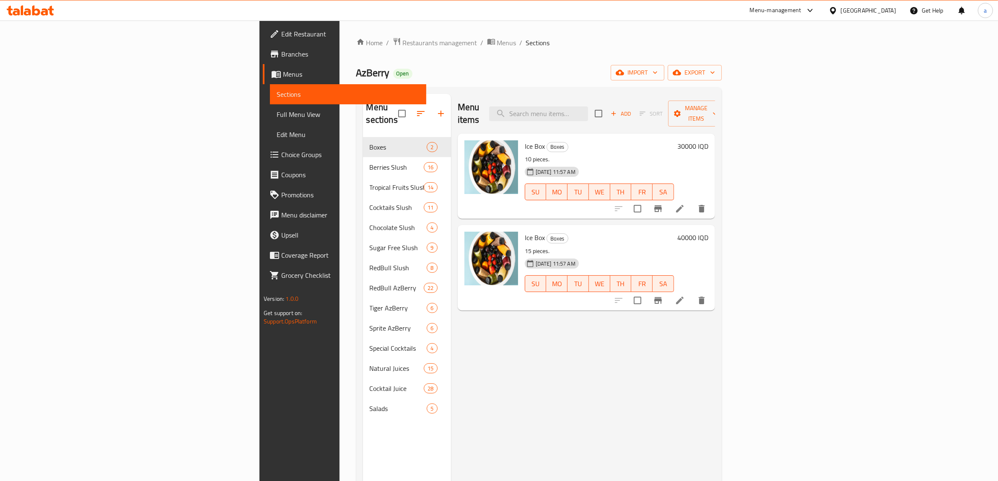 This screenshot has width=998, height=481. Describe the element at coordinates (693, 238) in the screenshot. I see `h6: 40000 IQD` at that location.